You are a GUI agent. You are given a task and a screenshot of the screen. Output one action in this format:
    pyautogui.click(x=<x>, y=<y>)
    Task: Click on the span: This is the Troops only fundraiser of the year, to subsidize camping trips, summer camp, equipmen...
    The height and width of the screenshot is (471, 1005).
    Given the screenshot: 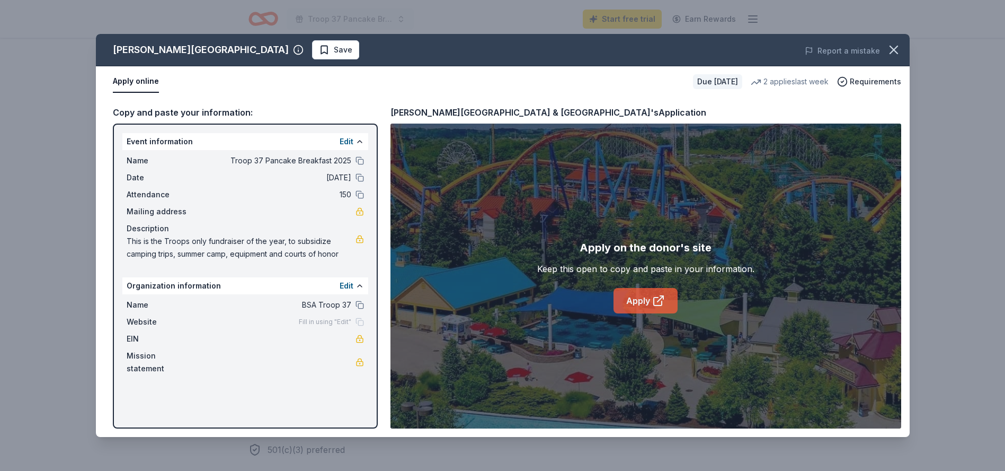 What is the action you would take?
    pyautogui.click(x=241, y=248)
    